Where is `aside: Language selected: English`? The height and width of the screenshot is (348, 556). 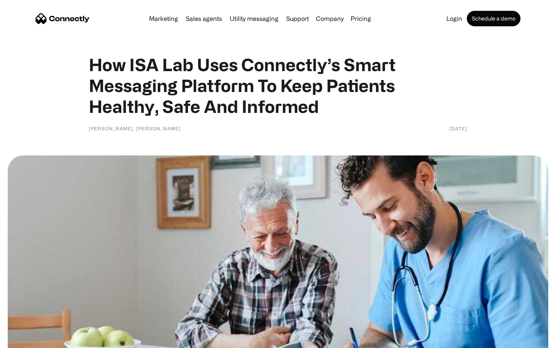 aside: Language selected: English is located at coordinates (27, 339).